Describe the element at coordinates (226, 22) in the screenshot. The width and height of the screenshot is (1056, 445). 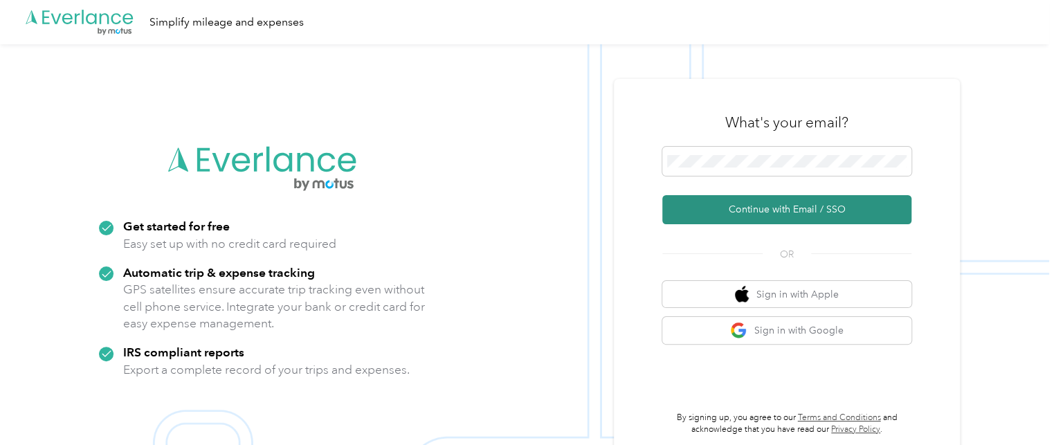
I see `div: Simplify mileage and expenses` at that location.